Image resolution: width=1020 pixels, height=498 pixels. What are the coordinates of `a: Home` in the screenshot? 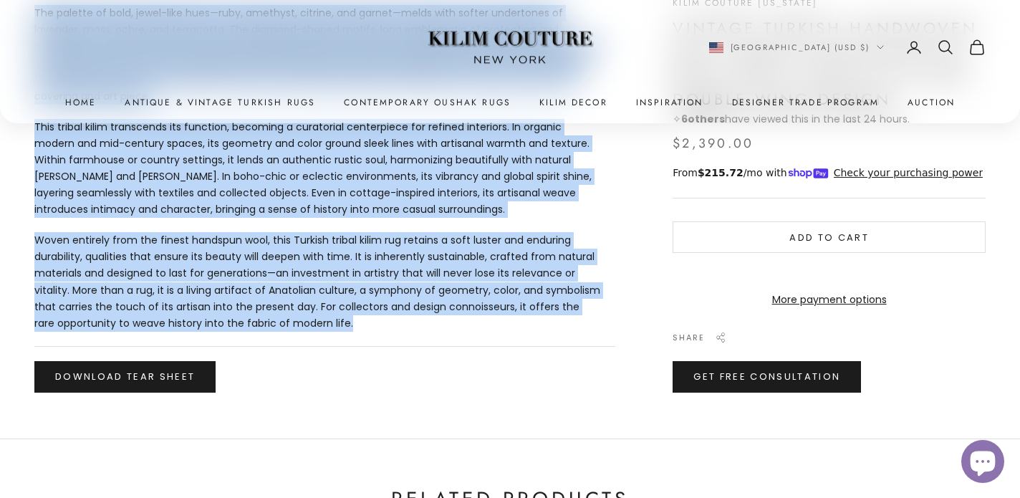 It's located at (81, 102).